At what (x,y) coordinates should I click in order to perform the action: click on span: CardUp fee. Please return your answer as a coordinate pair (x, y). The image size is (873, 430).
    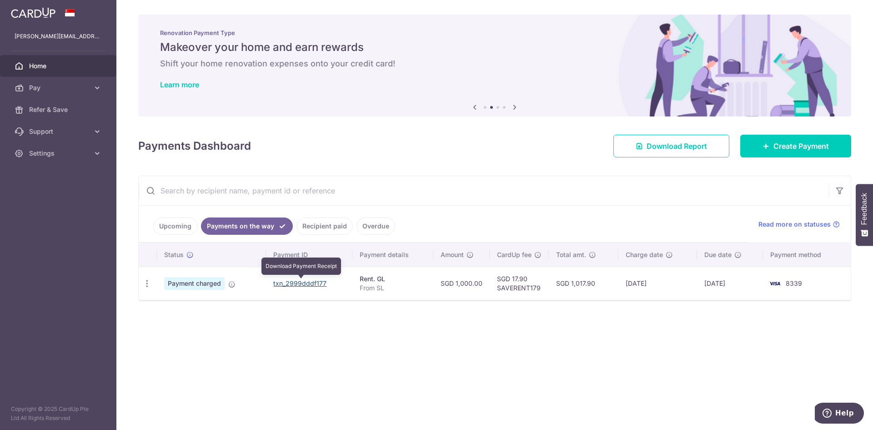
    Looking at the image, I should click on (514, 255).